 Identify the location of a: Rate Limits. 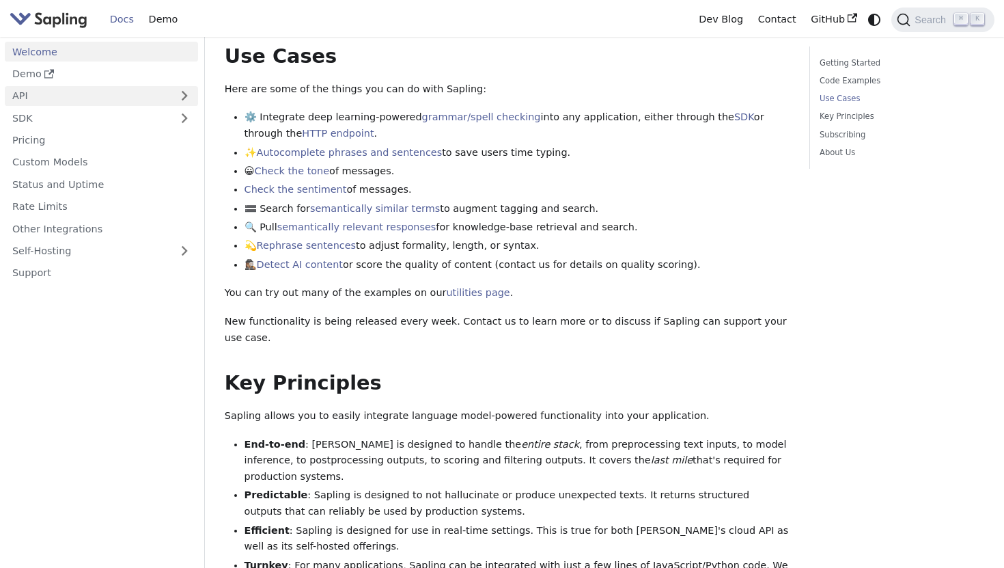
(101, 206).